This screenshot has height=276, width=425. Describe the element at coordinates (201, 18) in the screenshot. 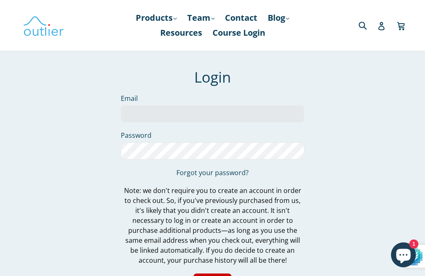

I see `a: Team` at that location.